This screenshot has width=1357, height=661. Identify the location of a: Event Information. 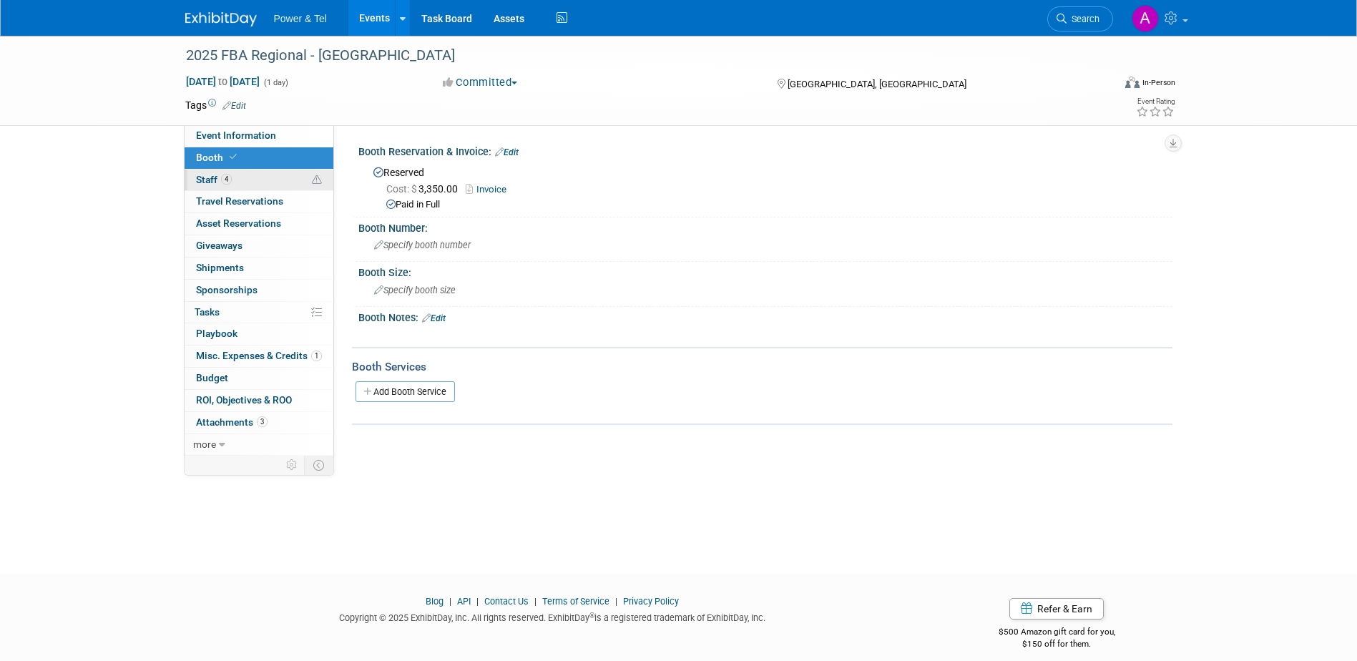
(259, 136).